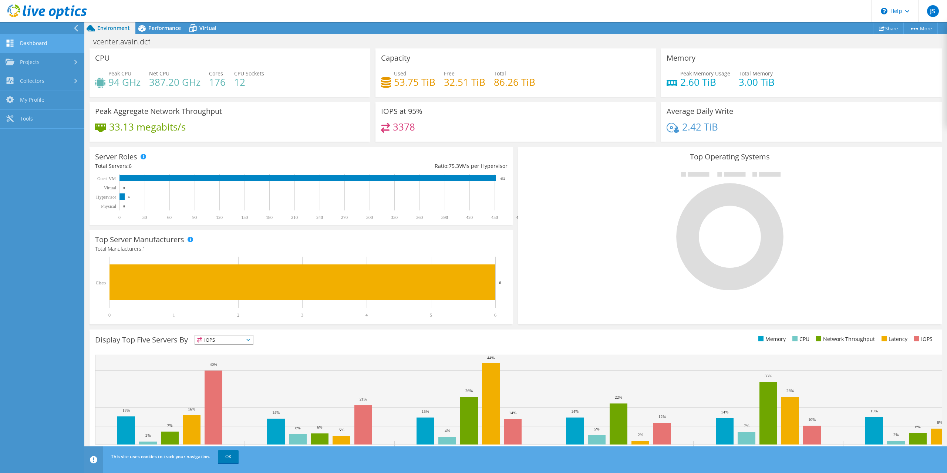 Image resolution: width=947 pixels, height=473 pixels. Describe the element at coordinates (400, 73) in the screenshot. I see `span: Used` at that location.